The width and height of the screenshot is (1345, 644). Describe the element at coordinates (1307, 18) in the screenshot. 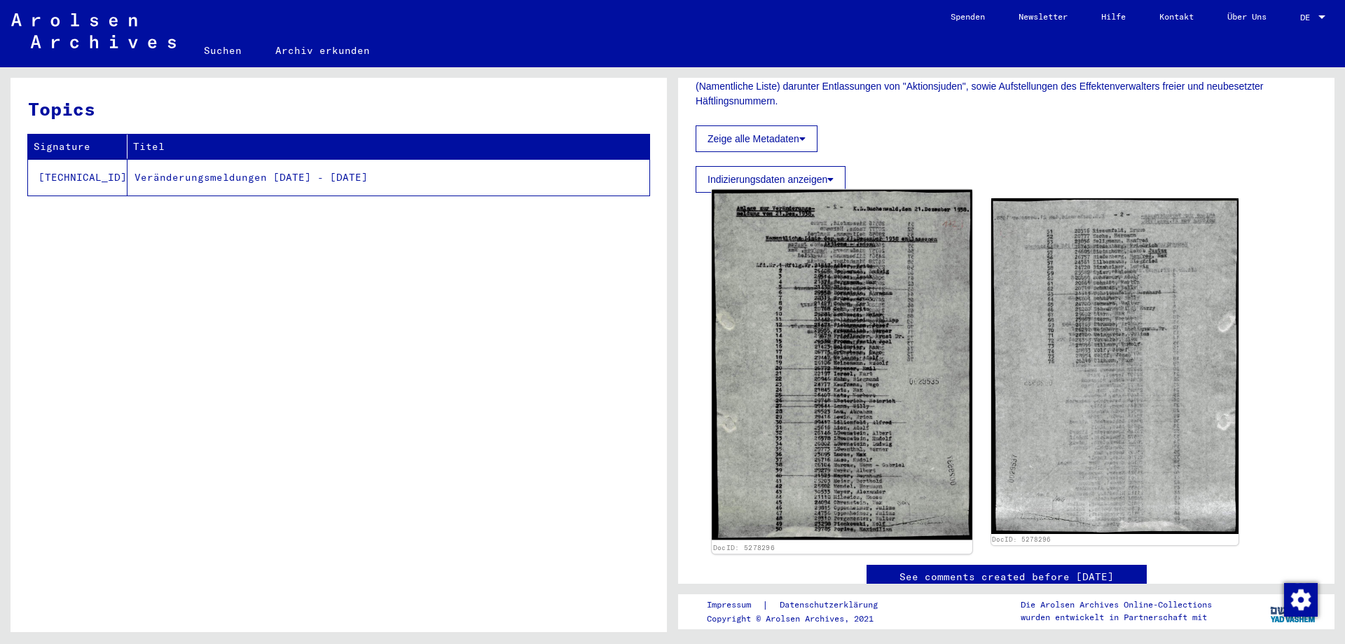

I see `span: DE` at that location.